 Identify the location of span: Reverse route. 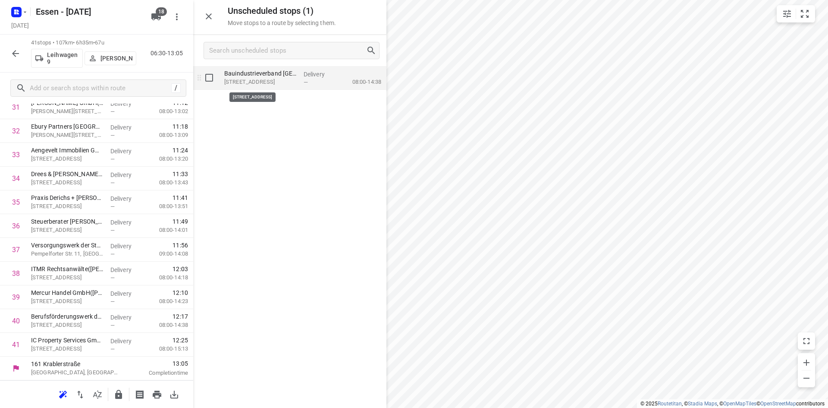
(80, 393).